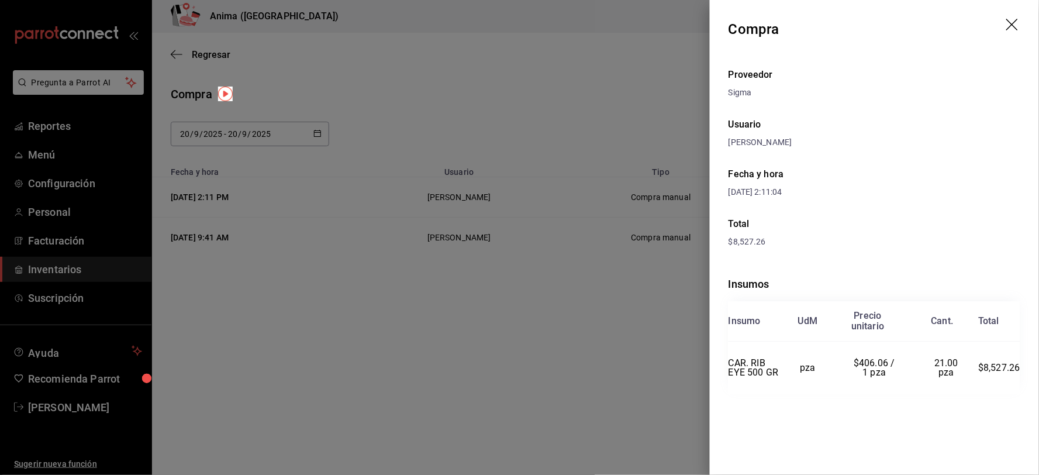 Image resolution: width=1039 pixels, height=475 pixels. I want to click on div: Fecha y hora, so click(801, 174).